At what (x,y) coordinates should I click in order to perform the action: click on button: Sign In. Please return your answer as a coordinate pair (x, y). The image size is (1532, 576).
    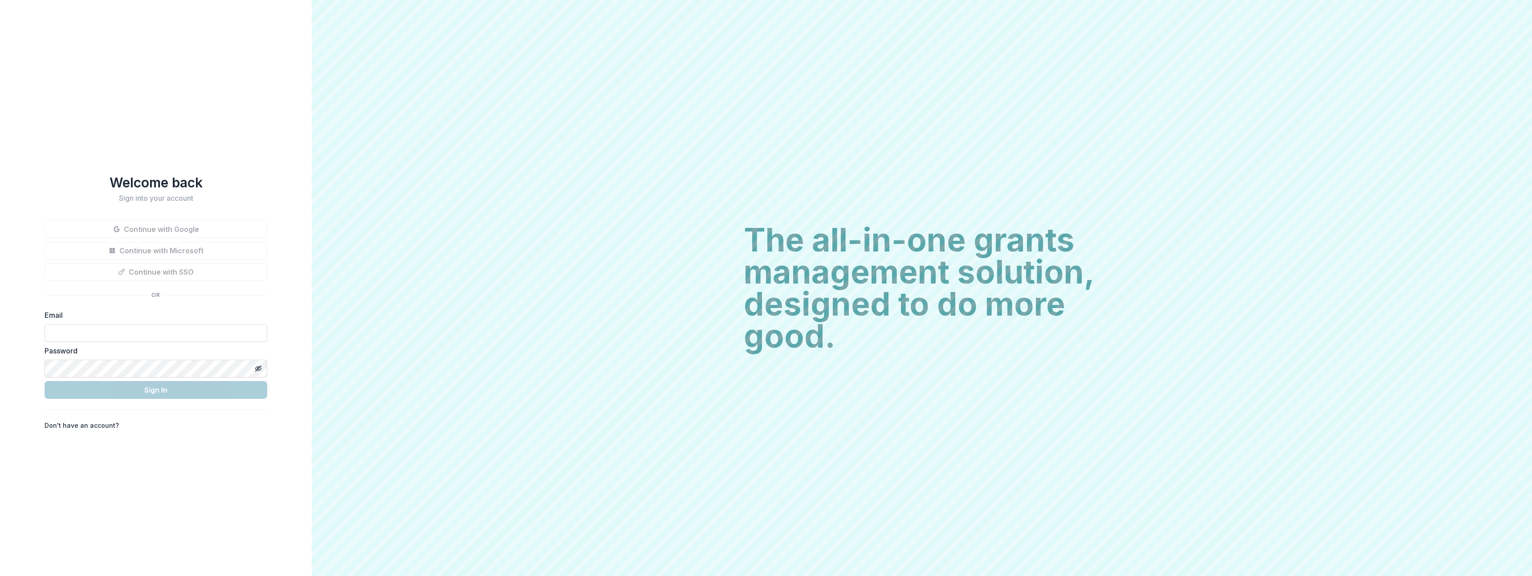
    Looking at the image, I should click on (156, 390).